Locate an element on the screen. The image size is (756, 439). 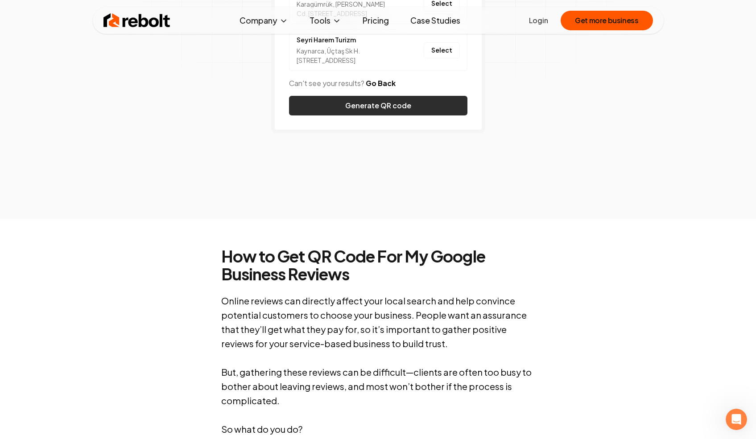
button: Tools is located at coordinates (325, 21).